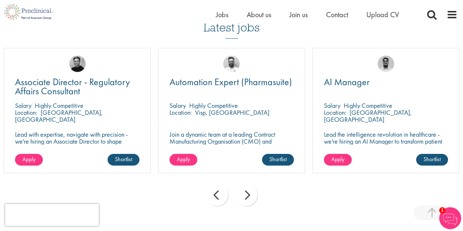  I want to click on span: About us, so click(259, 15).